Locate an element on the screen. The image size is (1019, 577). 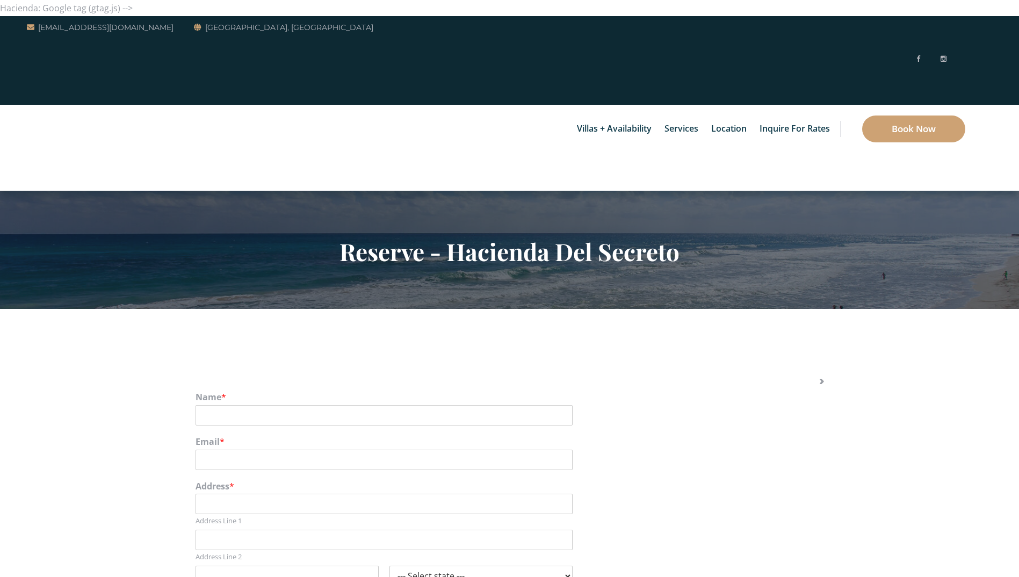
label: Email is located at coordinates (510, 441).